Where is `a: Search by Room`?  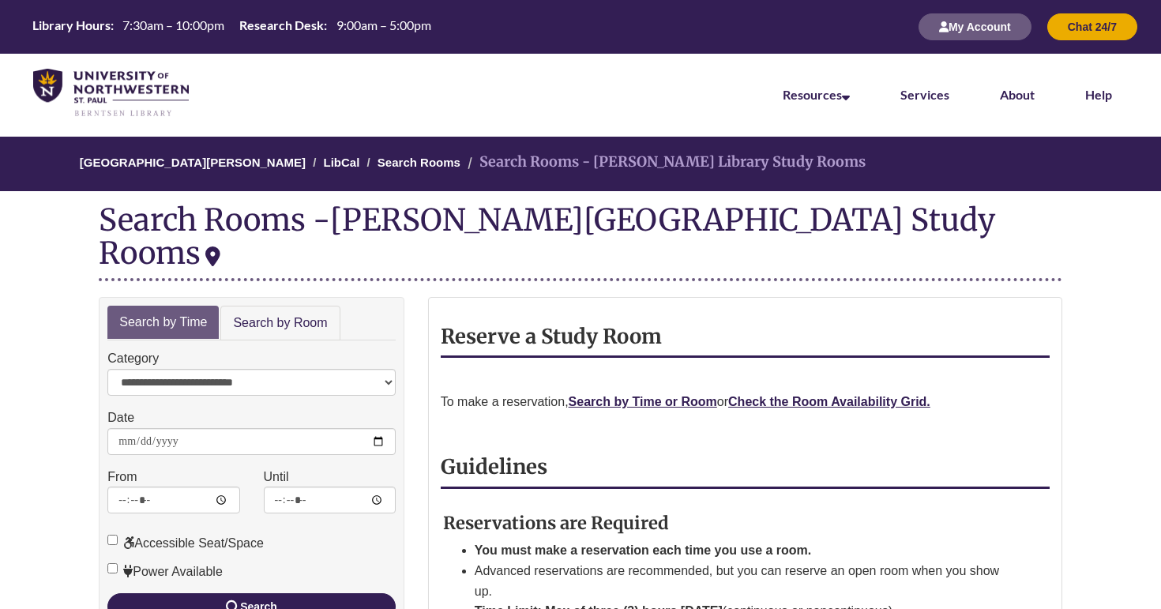
a: Search by Room is located at coordinates (280, 323).